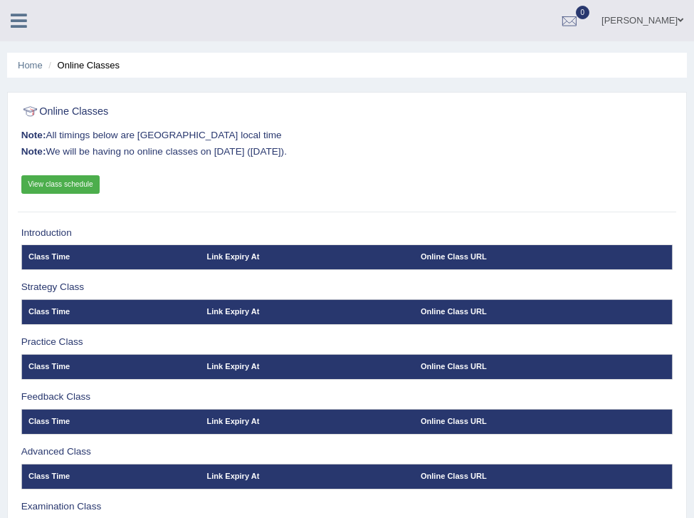 This screenshot has height=518, width=694. Describe the element at coordinates (347, 342) in the screenshot. I see `h3: Practice Class` at that location.